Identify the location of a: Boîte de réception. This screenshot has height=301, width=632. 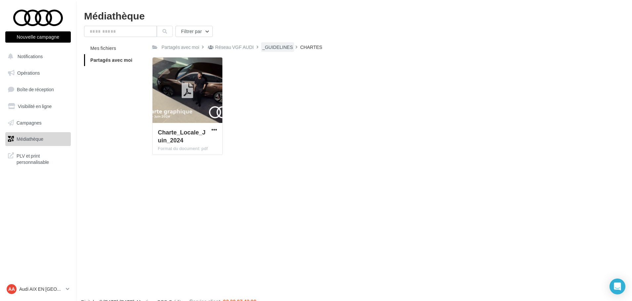
(38, 89).